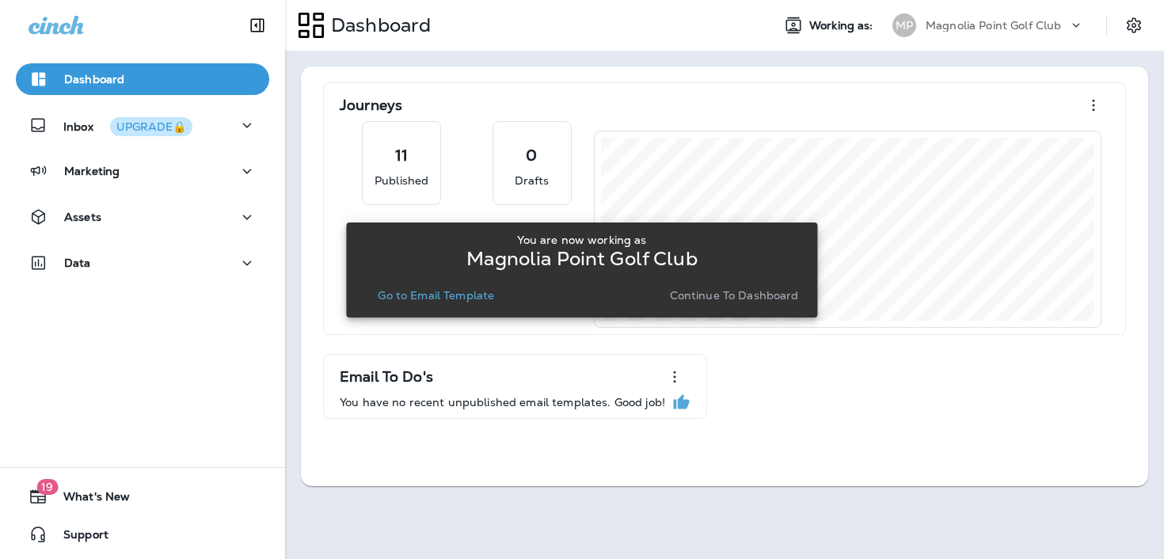  I want to click on p: Inbox, so click(127, 125).